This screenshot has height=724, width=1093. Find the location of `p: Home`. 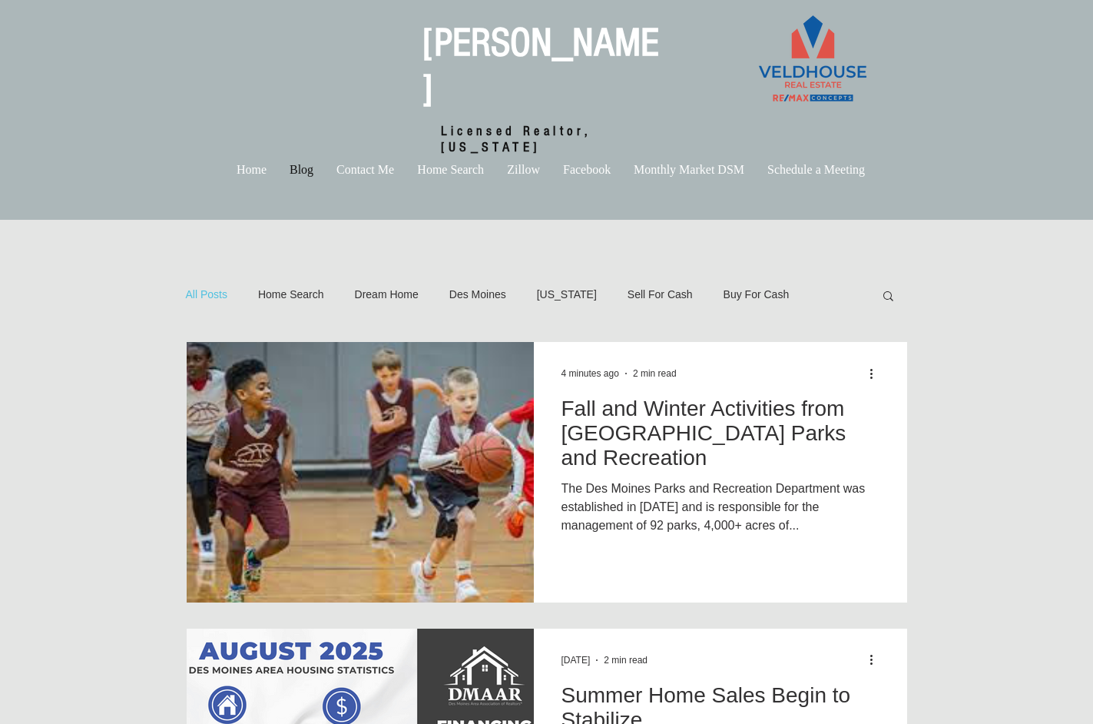

p: Home is located at coordinates (251, 169).